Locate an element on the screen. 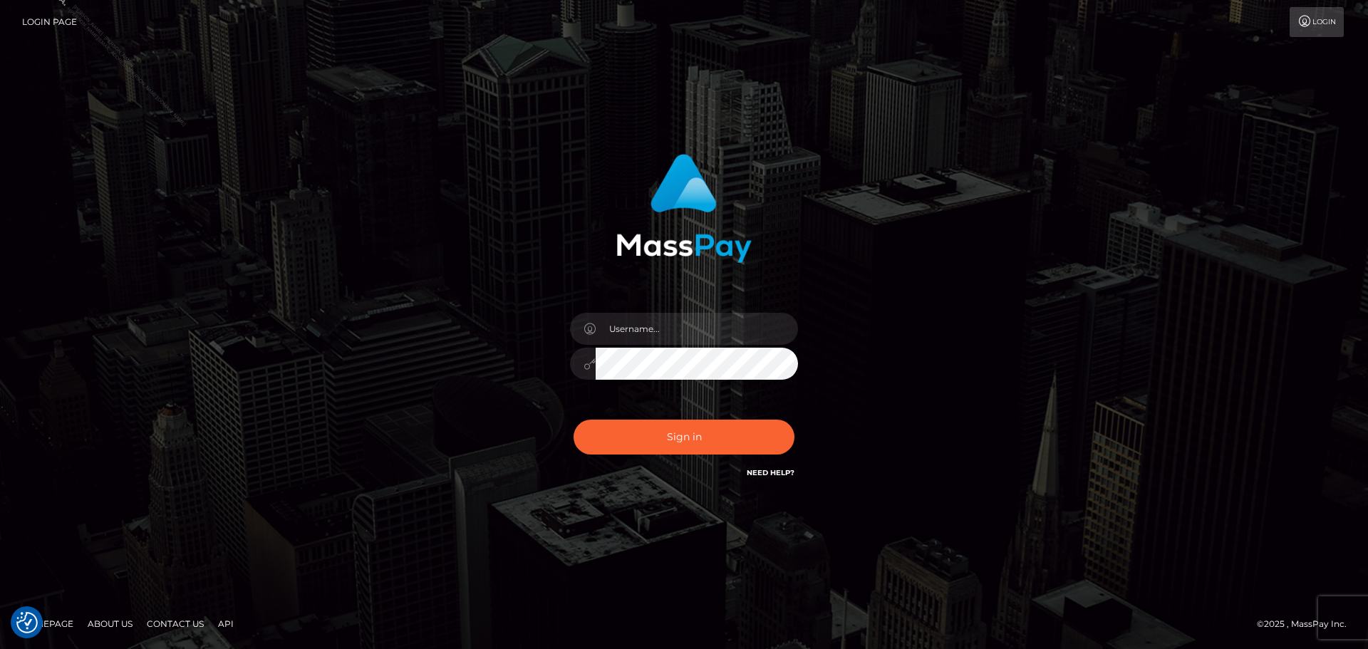 The height and width of the screenshot is (649, 1368). img: MassPay Login is located at coordinates (684, 208).